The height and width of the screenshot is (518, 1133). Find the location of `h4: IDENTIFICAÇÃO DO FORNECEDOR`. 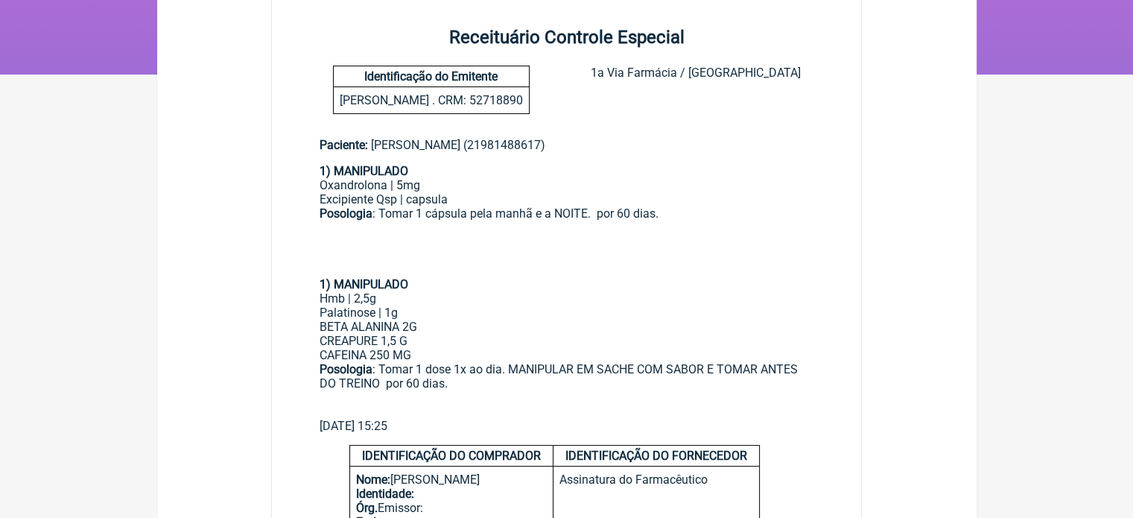

h4: IDENTIFICAÇÃO DO FORNECEDOR is located at coordinates (656, 456).